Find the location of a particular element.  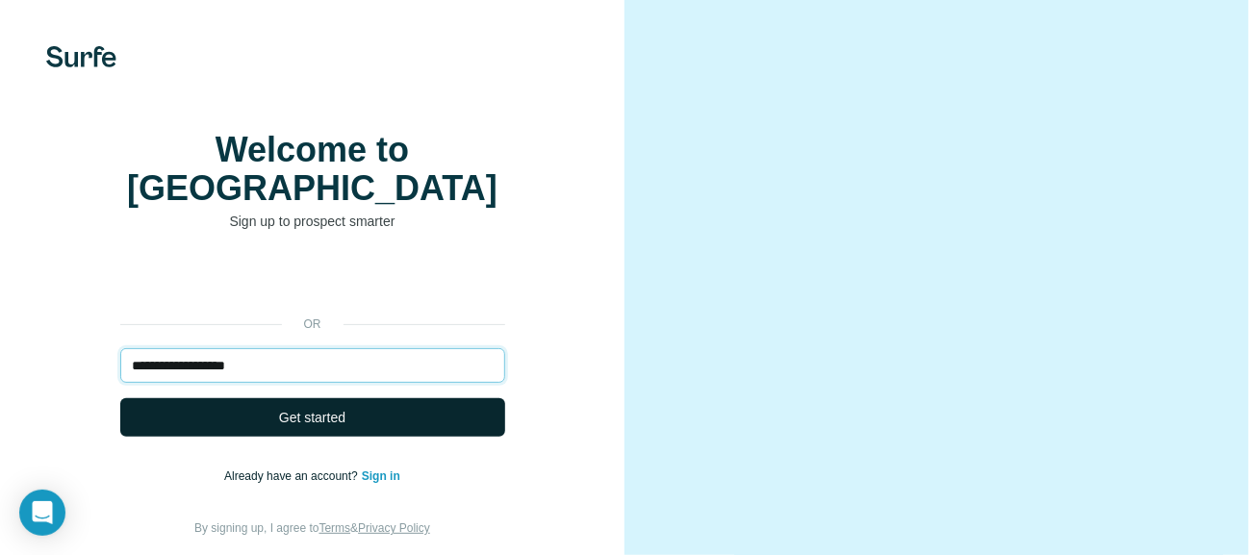

p: Sign up to prospect smarter is located at coordinates (313, 221).